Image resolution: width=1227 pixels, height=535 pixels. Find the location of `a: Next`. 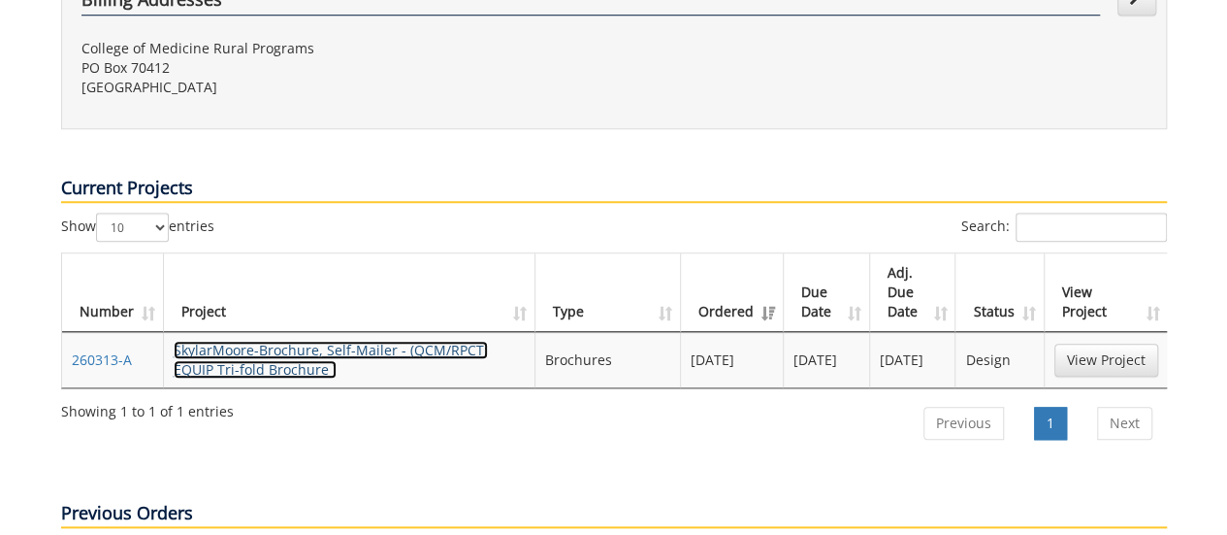

a: Next is located at coordinates (1125, 423).